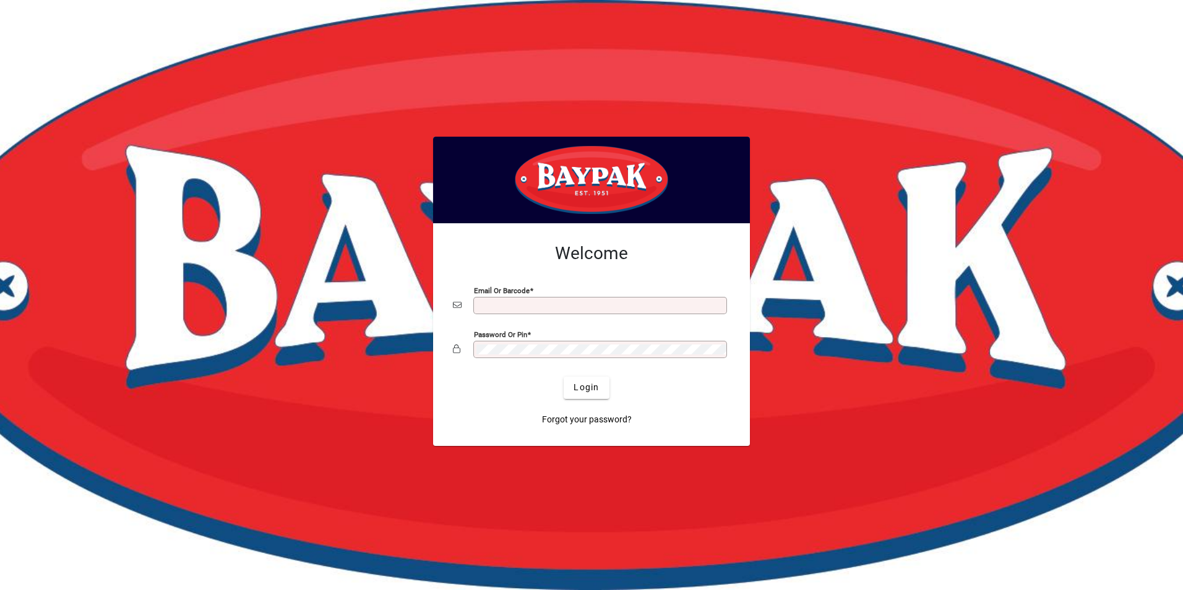  What do you see at coordinates (586, 420) in the screenshot?
I see `a: Forgot your password?` at bounding box center [586, 420].